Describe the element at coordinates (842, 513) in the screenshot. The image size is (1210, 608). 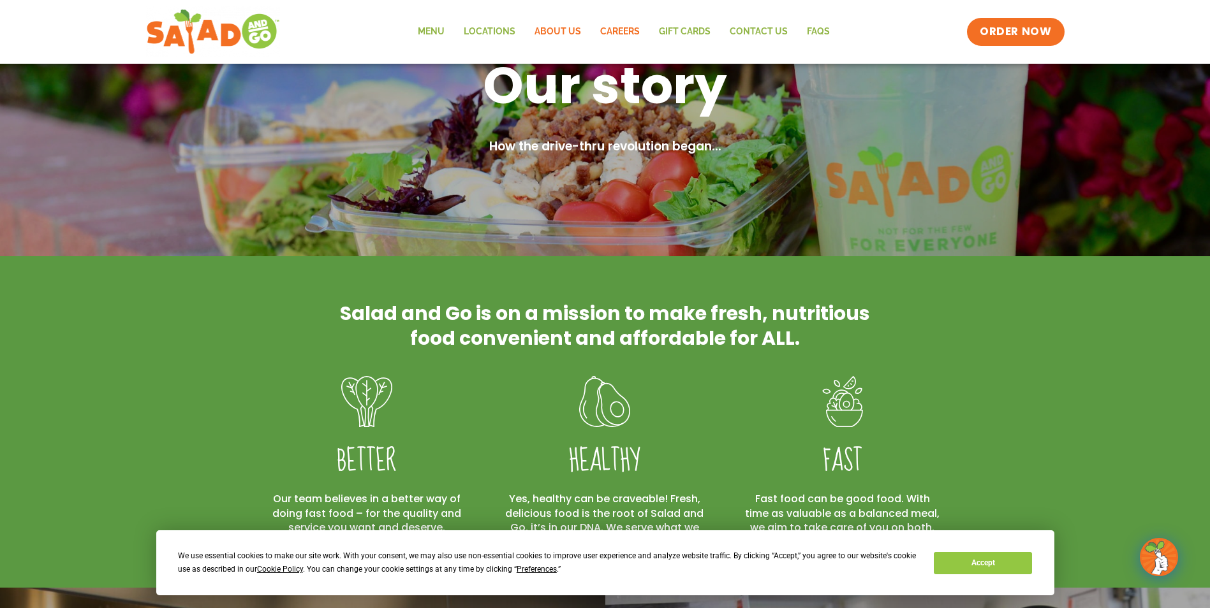
I see `h2: Fast food can be good food. With time as valuable as a balanced meal, we aim to take care of you ...` at that location.